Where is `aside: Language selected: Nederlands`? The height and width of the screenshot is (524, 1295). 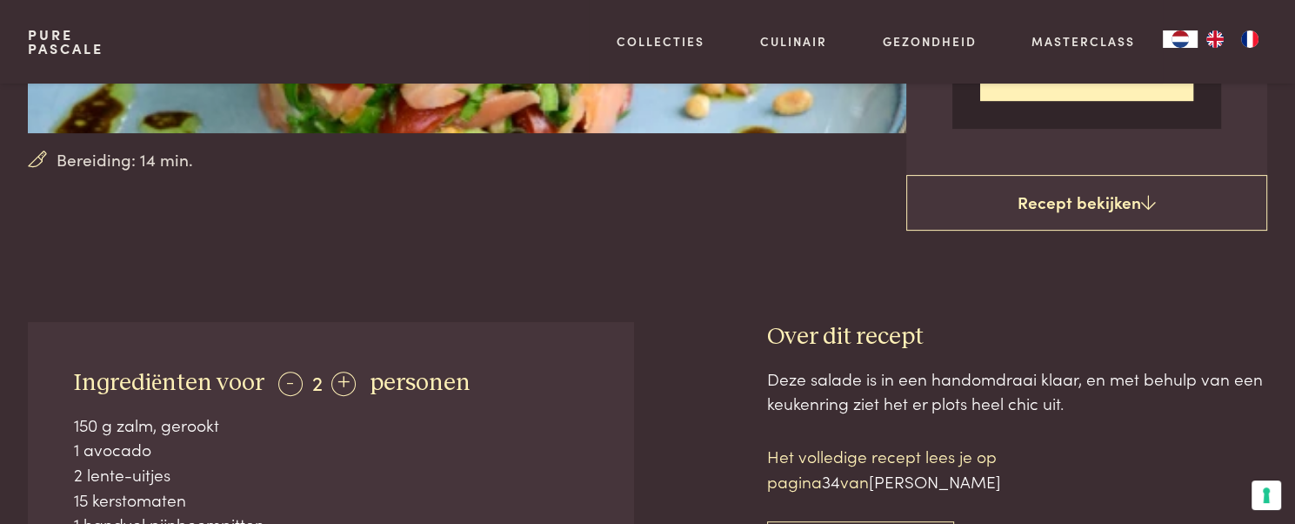
aside: Language selected: Nederlands is located at coordinates (1215, 39).